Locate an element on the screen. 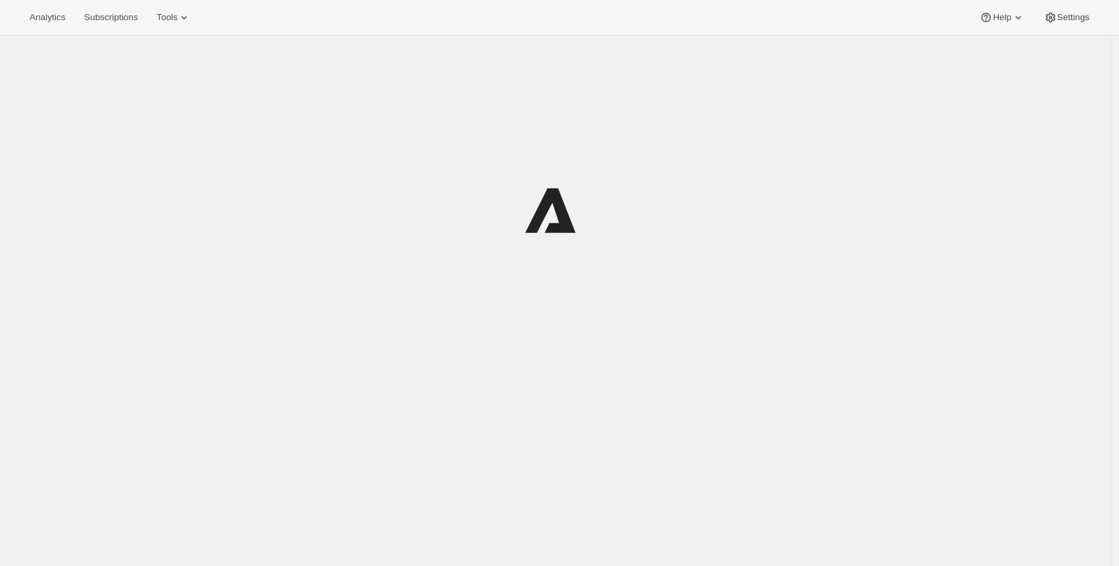  button: Help is located at coordinates (1002, 17).